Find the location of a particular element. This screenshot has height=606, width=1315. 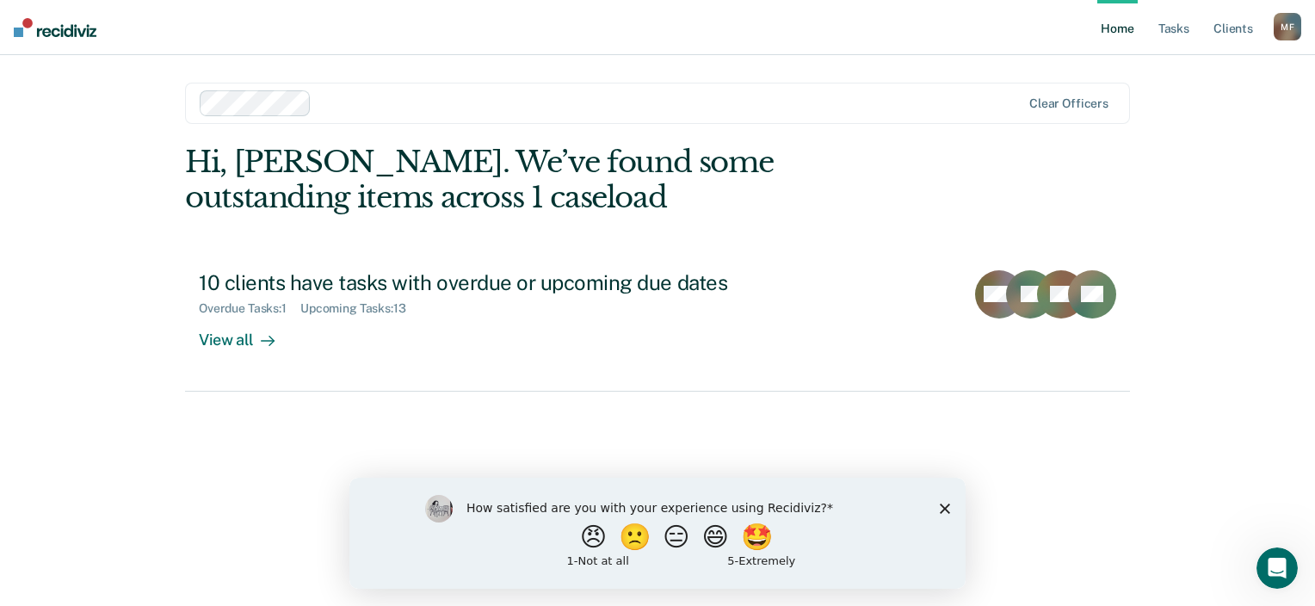

button: 4 is located at coordinates (368, 59).